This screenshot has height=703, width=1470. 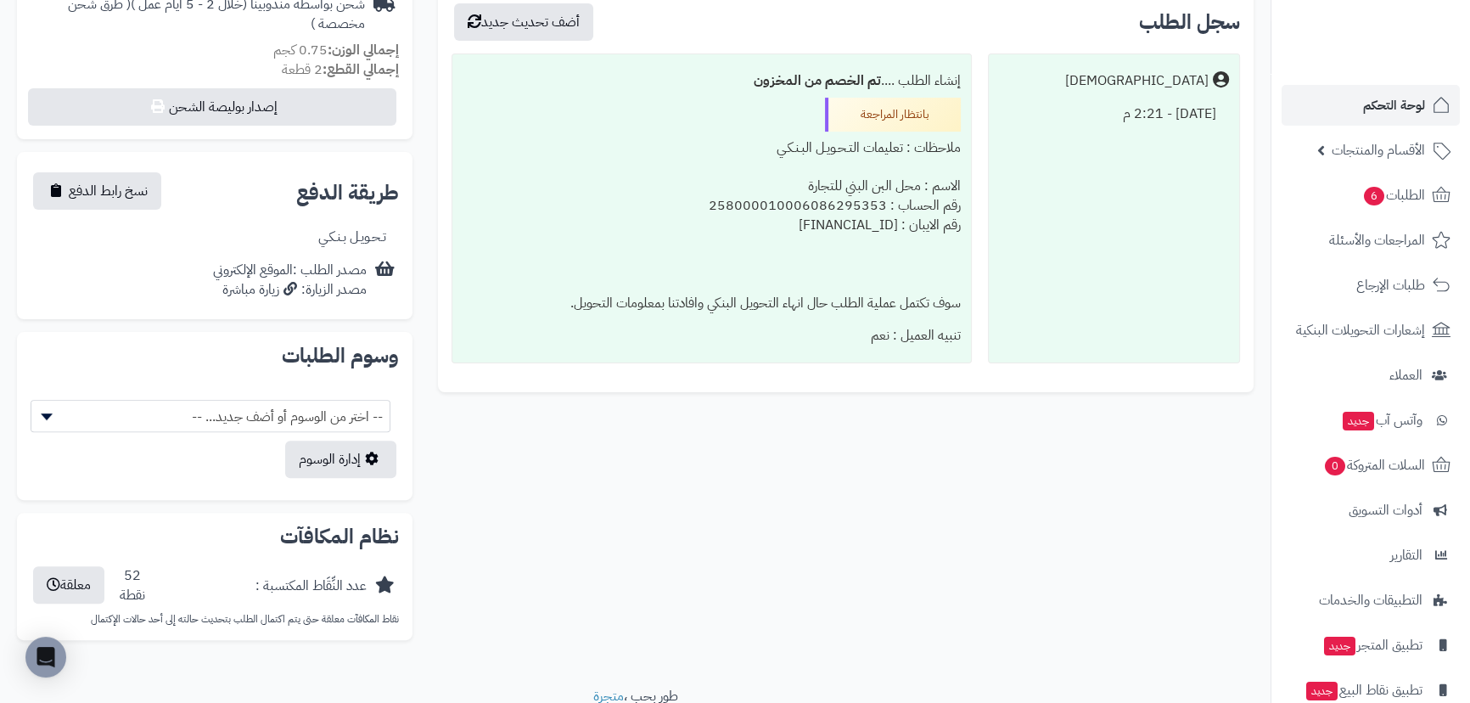 What do you see at coordinates (1371, 105) in the screenshot?
I see `a: لوحة التحكم` at bounding box center [1371, 105].